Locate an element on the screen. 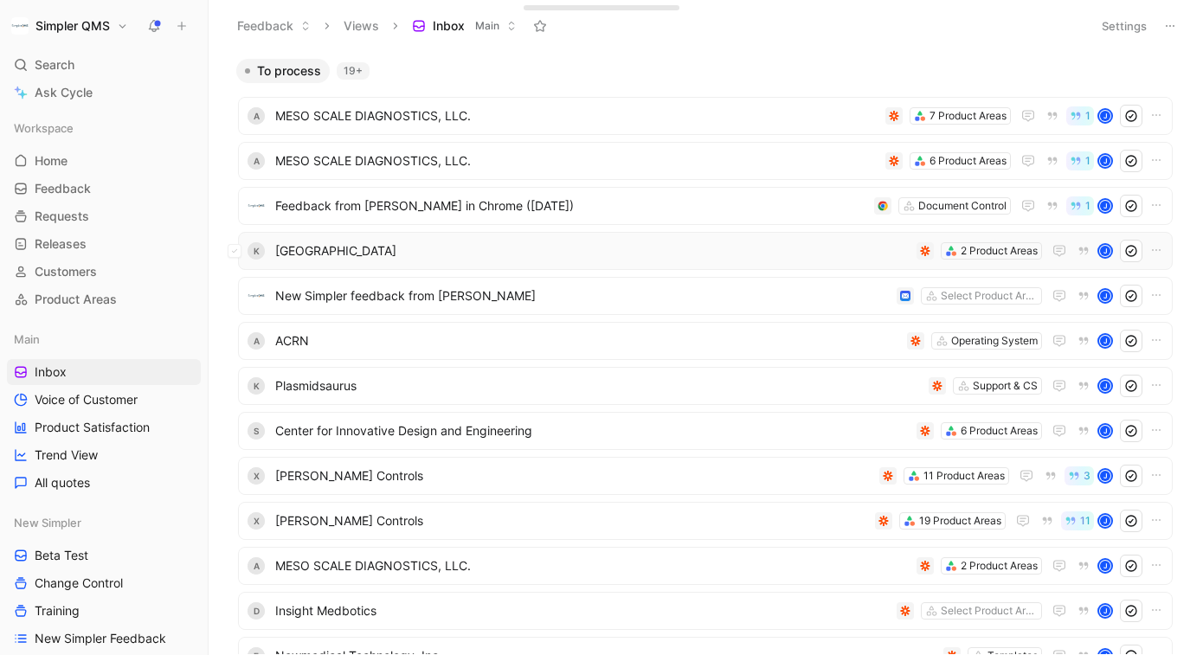  span: All quotes is located at coordinates (62, 483).